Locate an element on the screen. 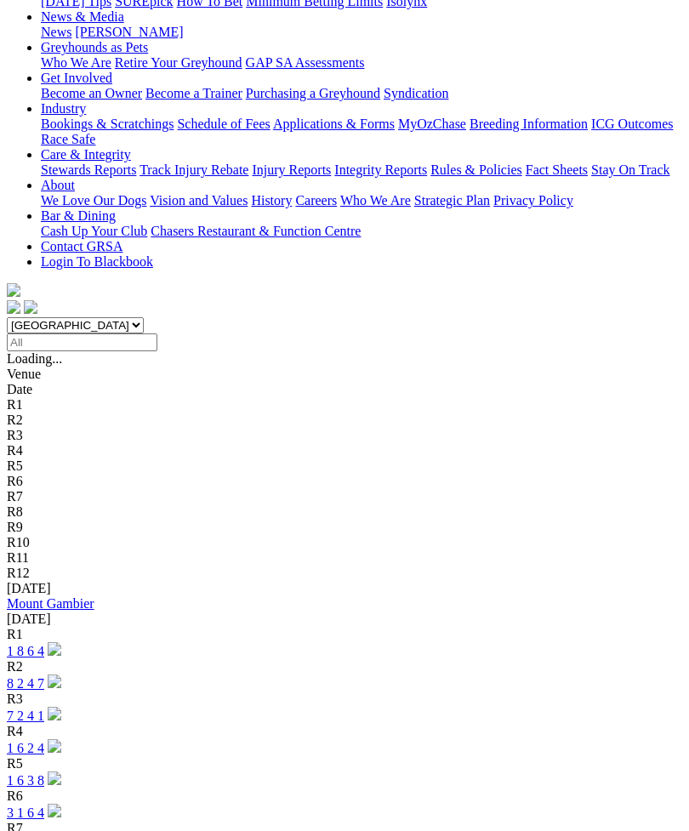  a: Chasers Restaurant & Function Centre is located at coordinates (255, 231).